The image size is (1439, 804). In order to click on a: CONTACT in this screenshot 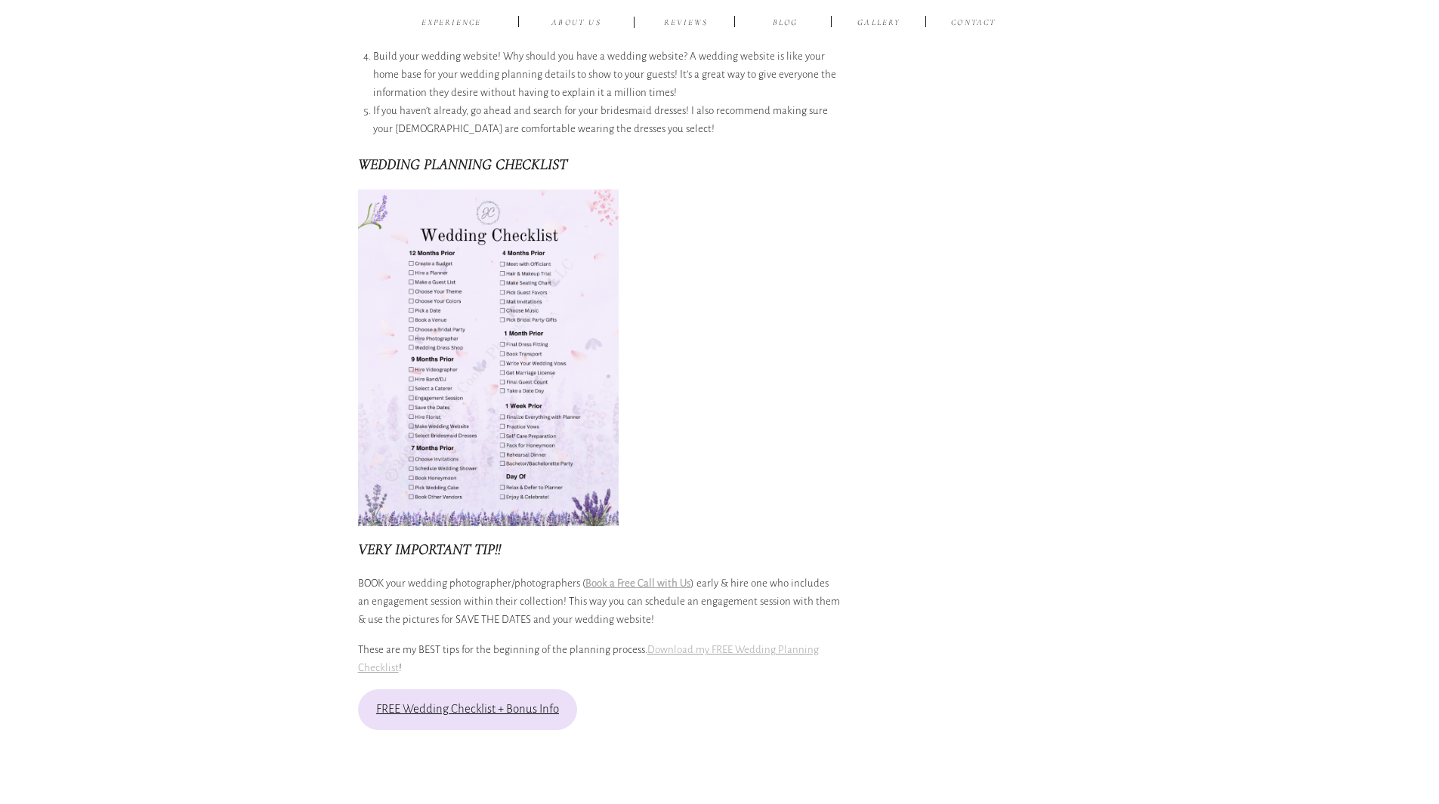, I will do `click(973, 23)`.